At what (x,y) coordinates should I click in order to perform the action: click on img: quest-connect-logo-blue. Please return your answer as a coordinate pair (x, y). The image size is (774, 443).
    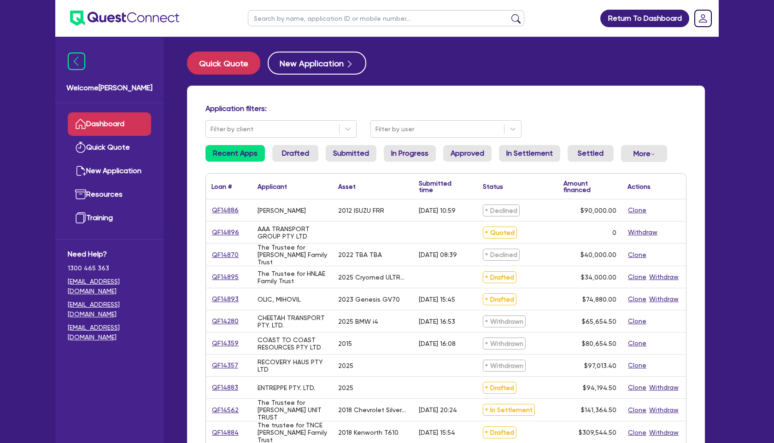
    Looking at the image, I should click on (124, 18).